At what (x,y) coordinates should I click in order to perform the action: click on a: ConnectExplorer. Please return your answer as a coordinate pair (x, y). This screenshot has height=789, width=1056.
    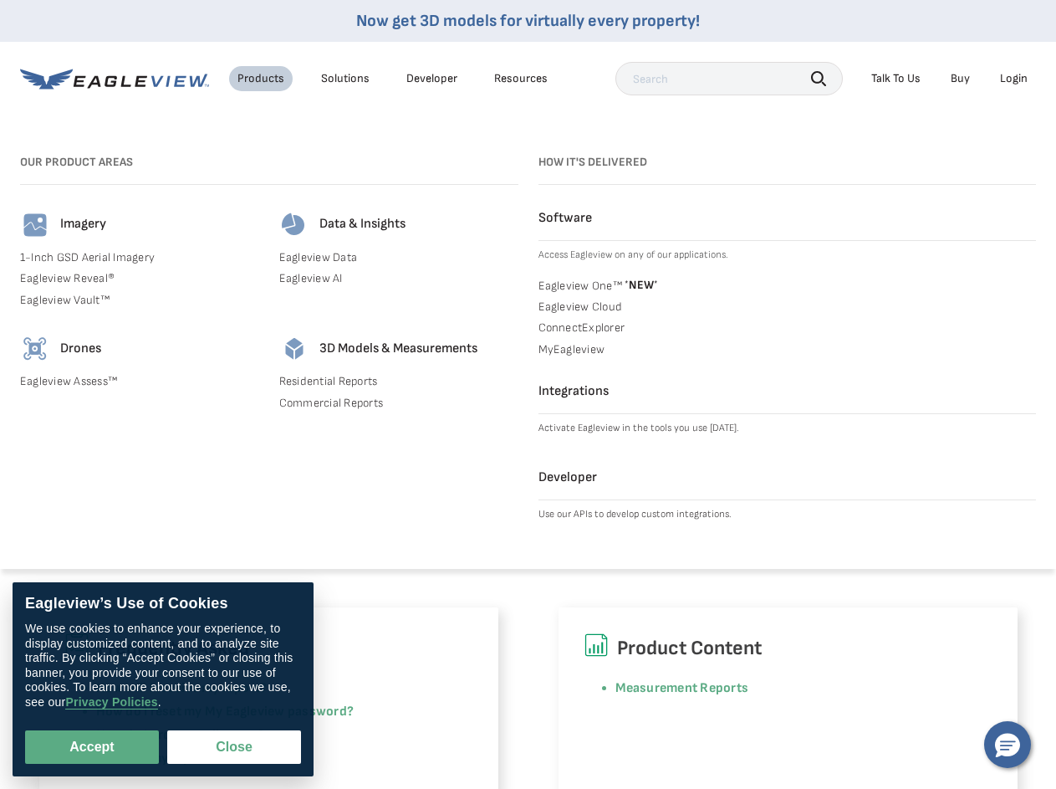
    Looking at the image, I should click on (788, 328).